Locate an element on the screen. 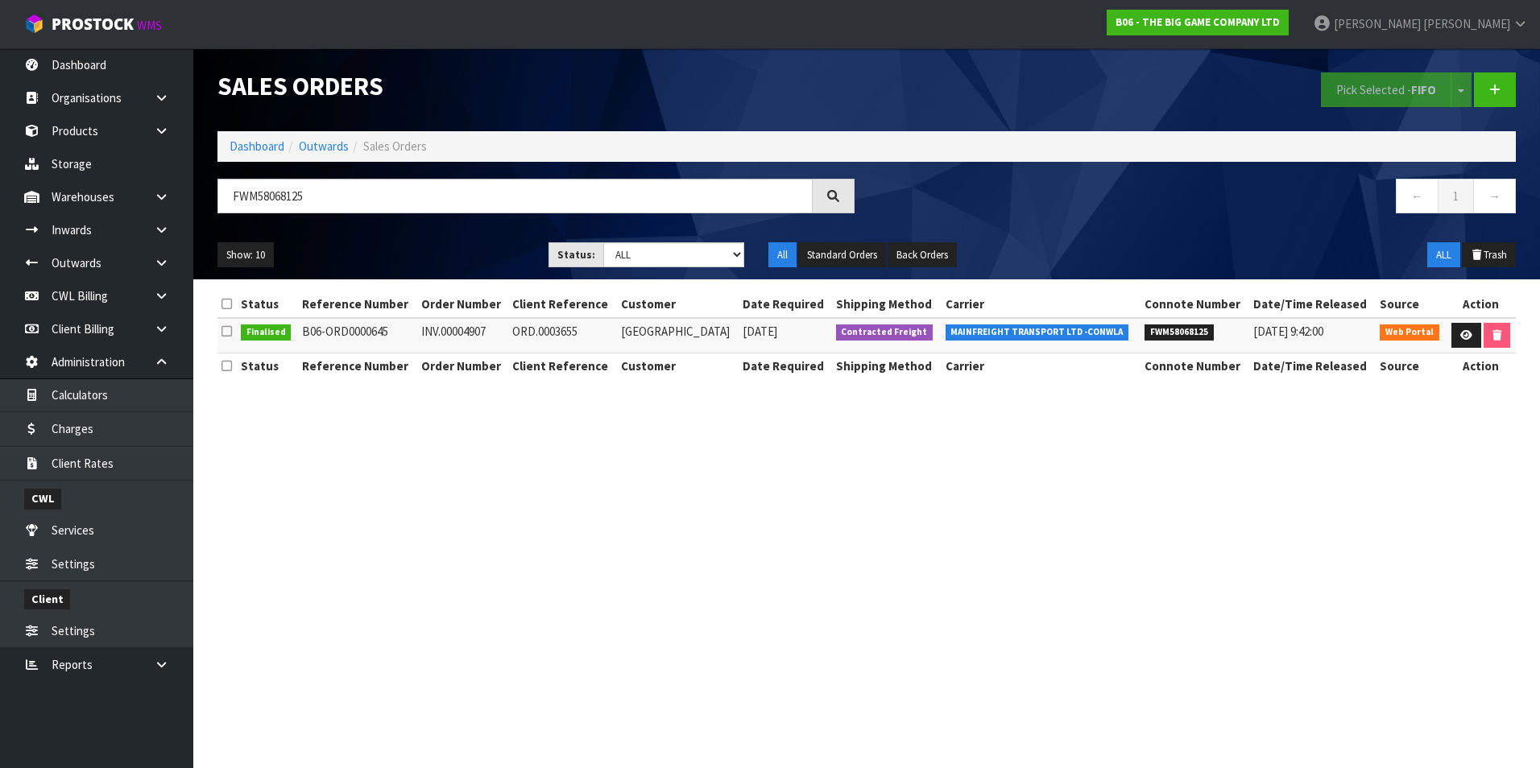 Image resolution: width=1540 pixels, height=768 pixels. span: FWM58068125 is located at coordinates (1179, 333).